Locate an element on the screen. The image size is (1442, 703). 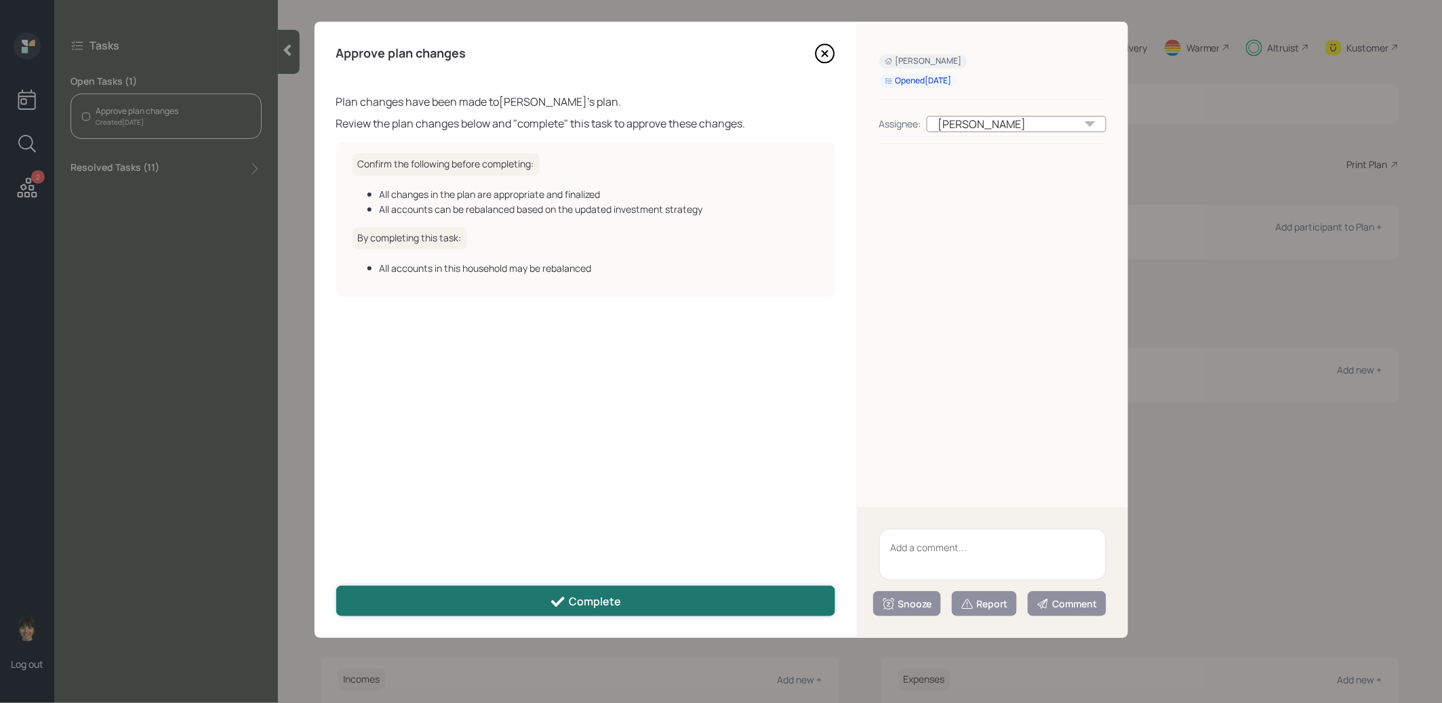
button: Snooze is located at coordinates (907, 603).